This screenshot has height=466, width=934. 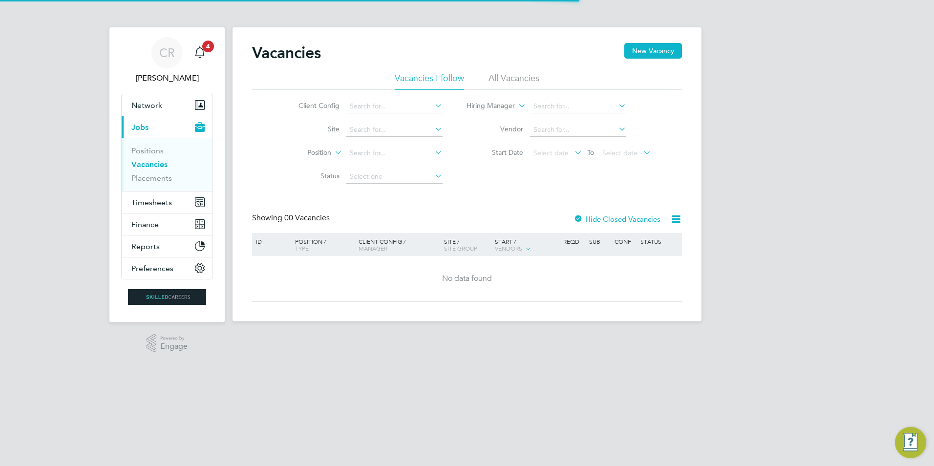 I want to click on button: Jobs, so click(x=167, y=127).